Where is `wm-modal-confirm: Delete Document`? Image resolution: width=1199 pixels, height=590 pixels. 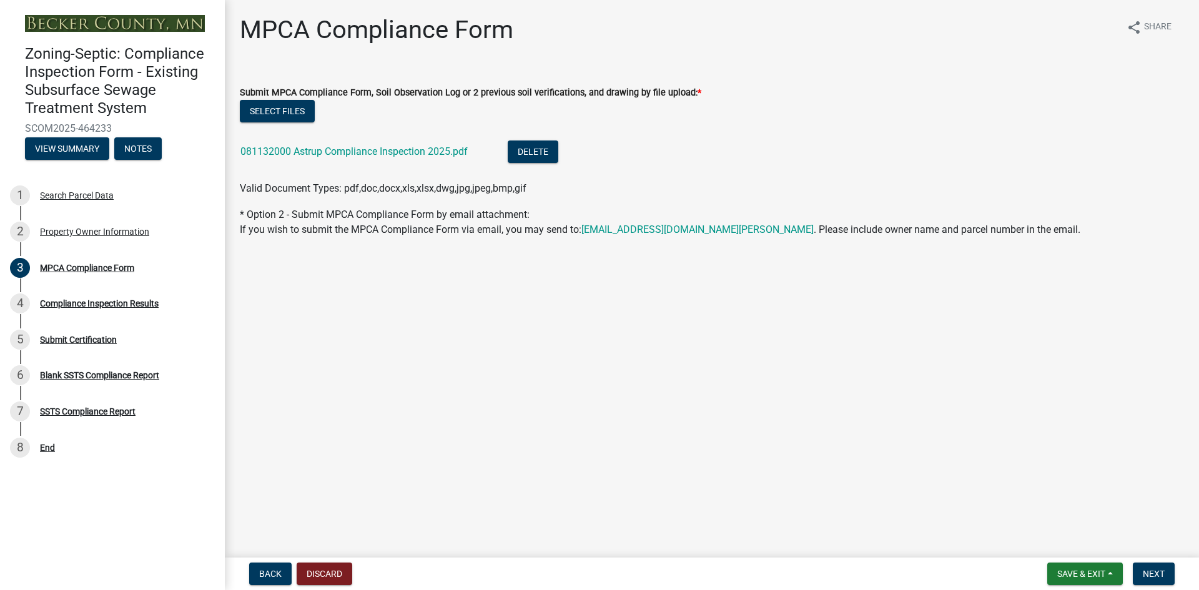 wm-modal-confirm: Delete Document is located at coordinates (533, 152).